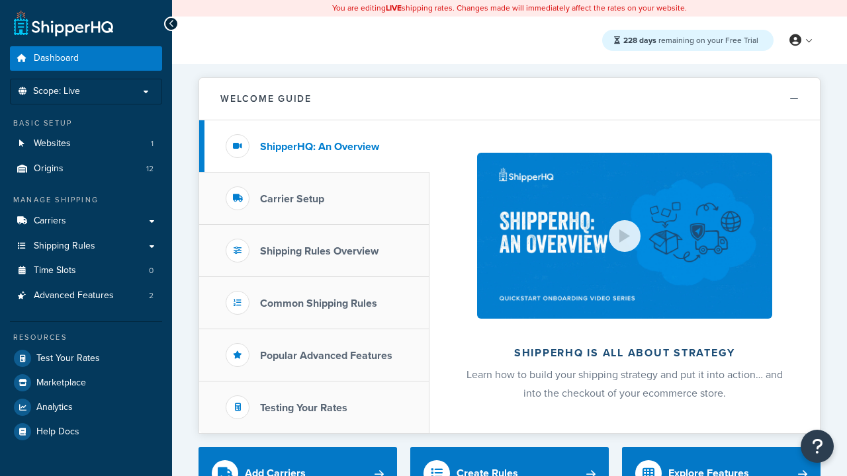 The image size is (847, 476). Describe the element at coordinates (625, 236) in the screenshot. I see `img: ShipperHQ is all about strategy` at that location.